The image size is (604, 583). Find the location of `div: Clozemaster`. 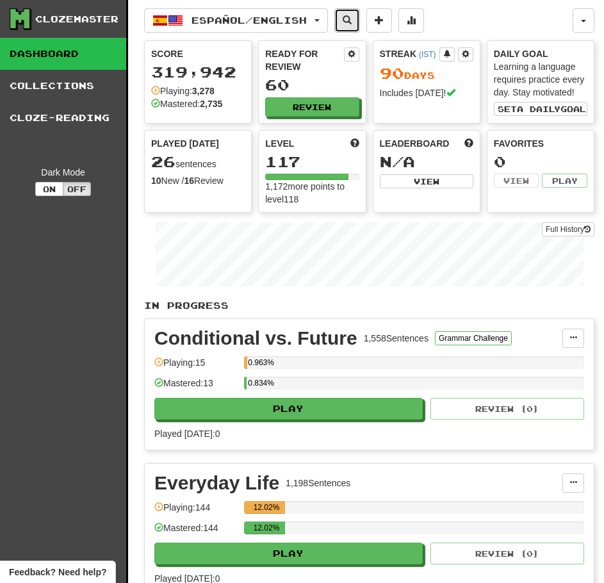

div: Clozemaster is located at coordinates (77, 19).